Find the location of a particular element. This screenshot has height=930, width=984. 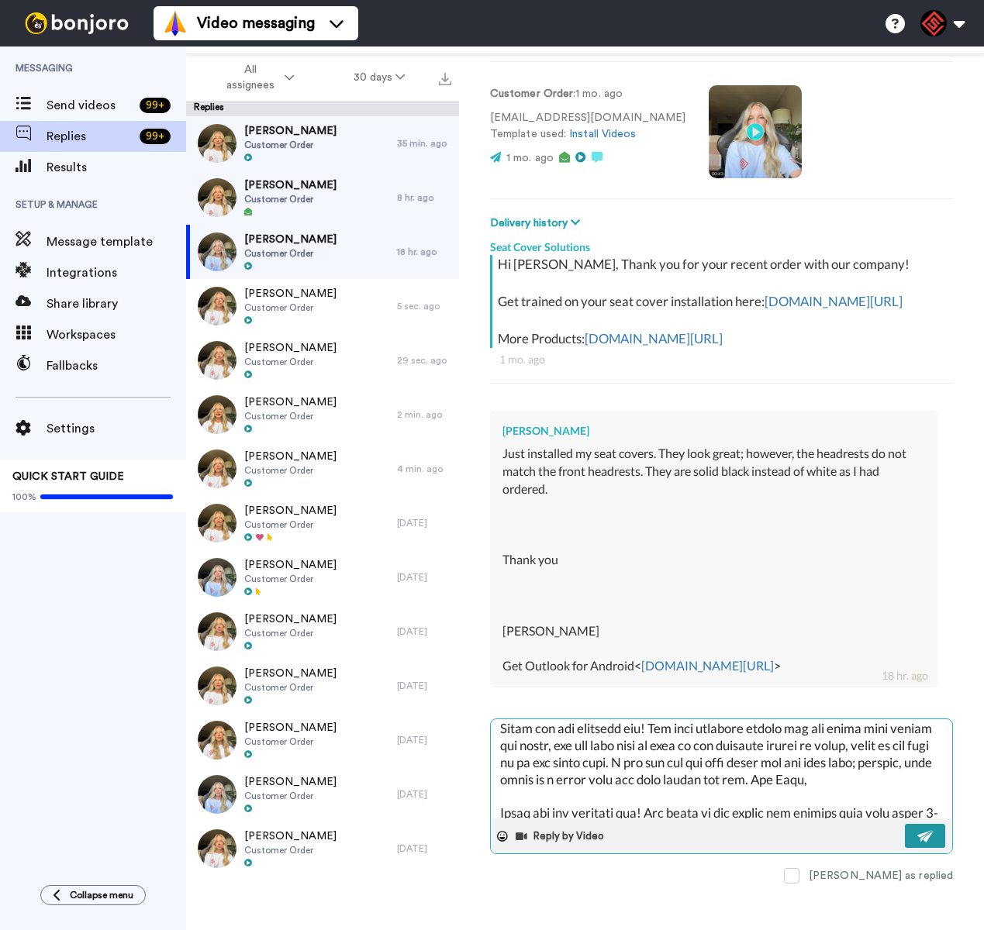

span: All assignees is located at coordinates (250, 78).